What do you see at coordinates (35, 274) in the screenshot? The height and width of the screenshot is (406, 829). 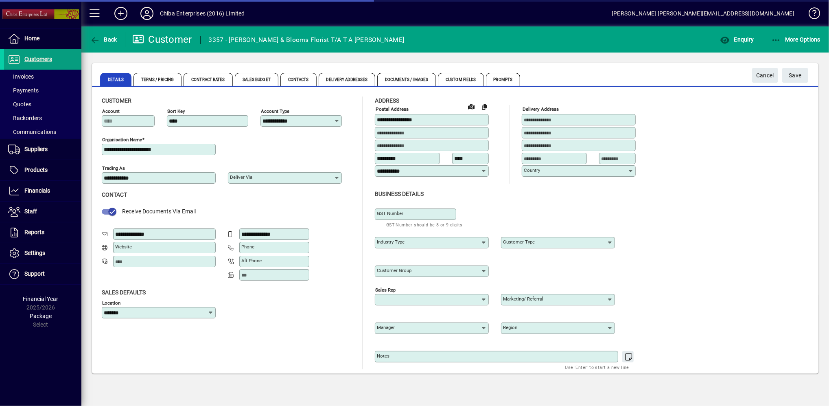 I see `span: Support` at bounding box center [35, 274].